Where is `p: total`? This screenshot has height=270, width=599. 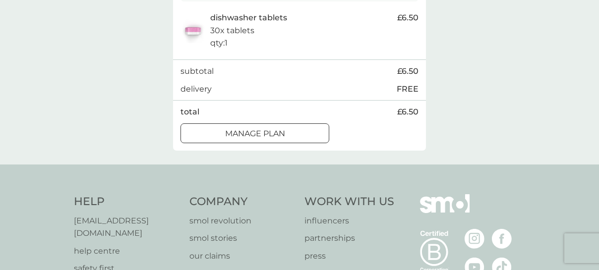 p: total is located at coordinates (190, 112).